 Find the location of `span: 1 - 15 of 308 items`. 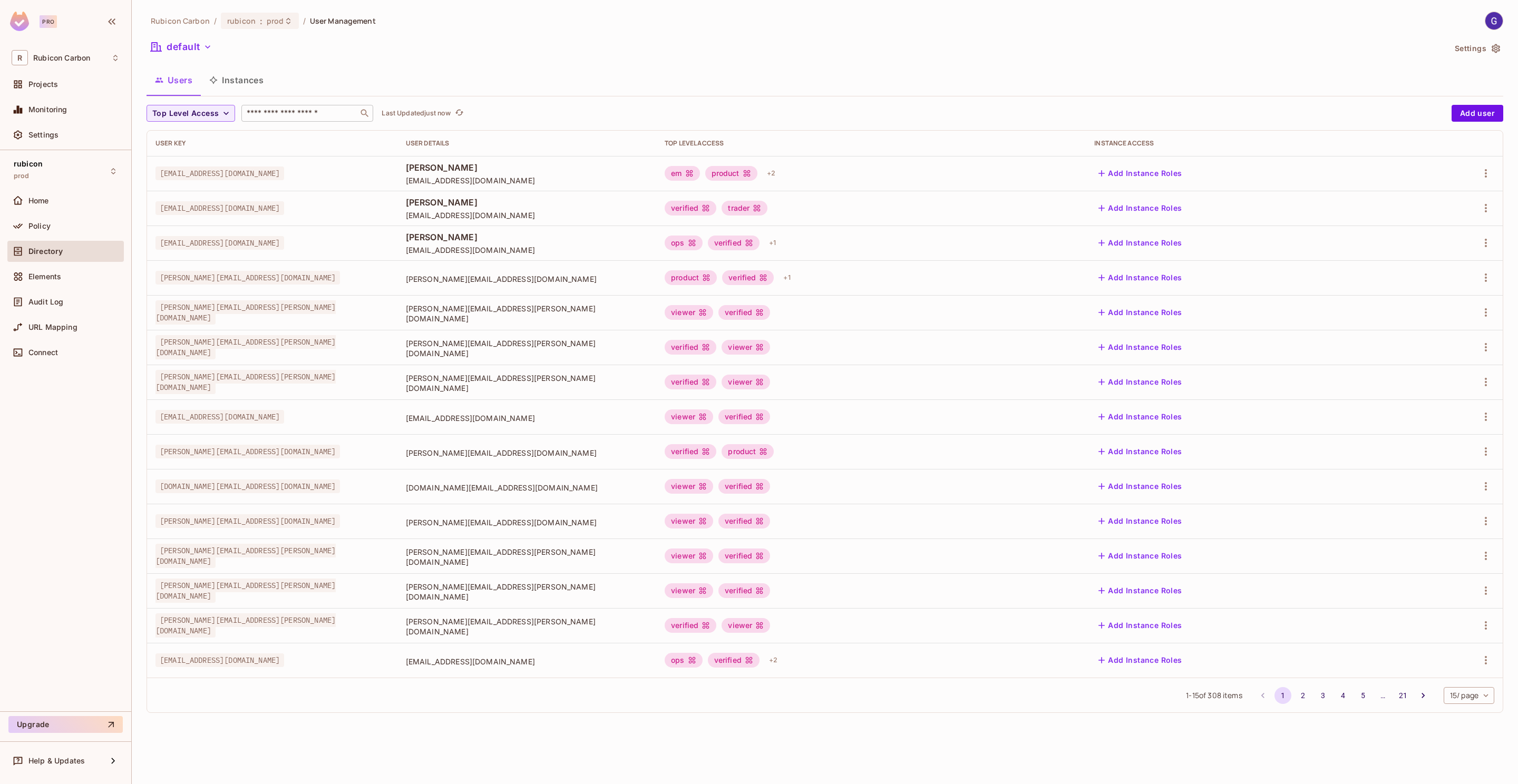

span: 1 - 15 of 308 items is located at coordinates (1214, 695).